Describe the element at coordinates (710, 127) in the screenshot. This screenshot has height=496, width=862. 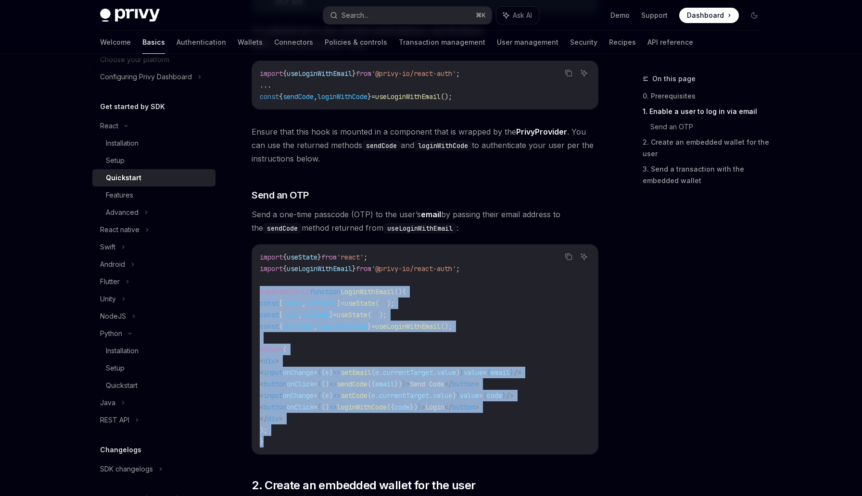
I see `a: Send an OTP` at that location.